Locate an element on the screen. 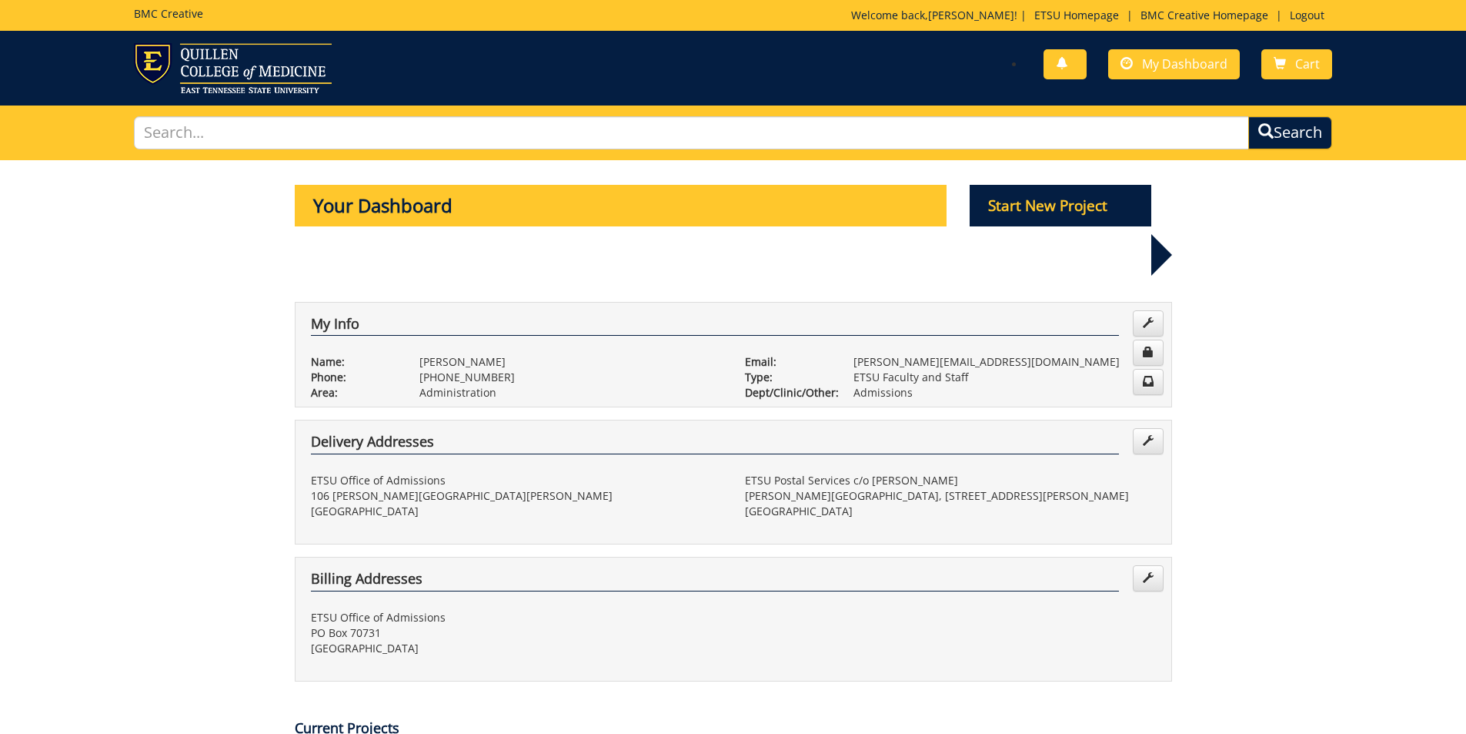 The height and width of the screenshot is (734, 1466). span: Cart is located at coordinates (1308, 64).